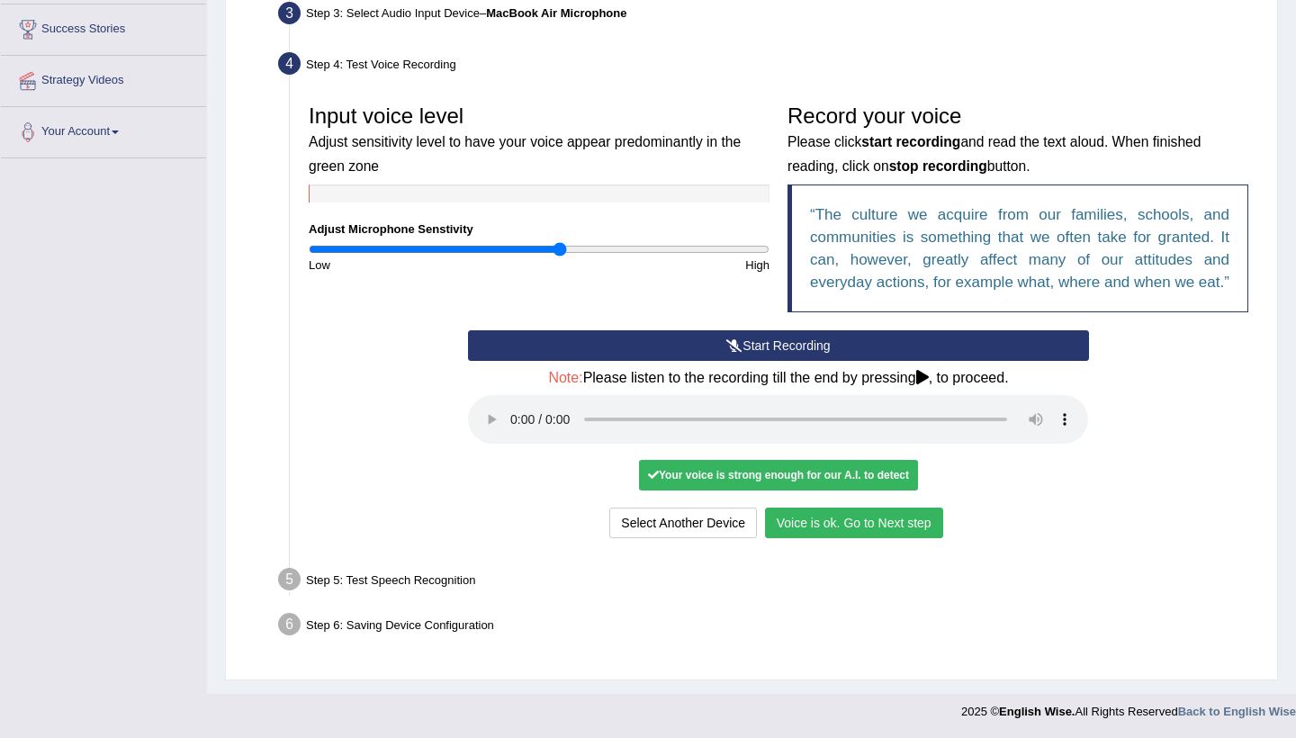 Image resolution: width=1296 pixels, height=738 pixels. I want to click on div: Your voice is strong enough for our A.I. to detect, so click(778, 475).